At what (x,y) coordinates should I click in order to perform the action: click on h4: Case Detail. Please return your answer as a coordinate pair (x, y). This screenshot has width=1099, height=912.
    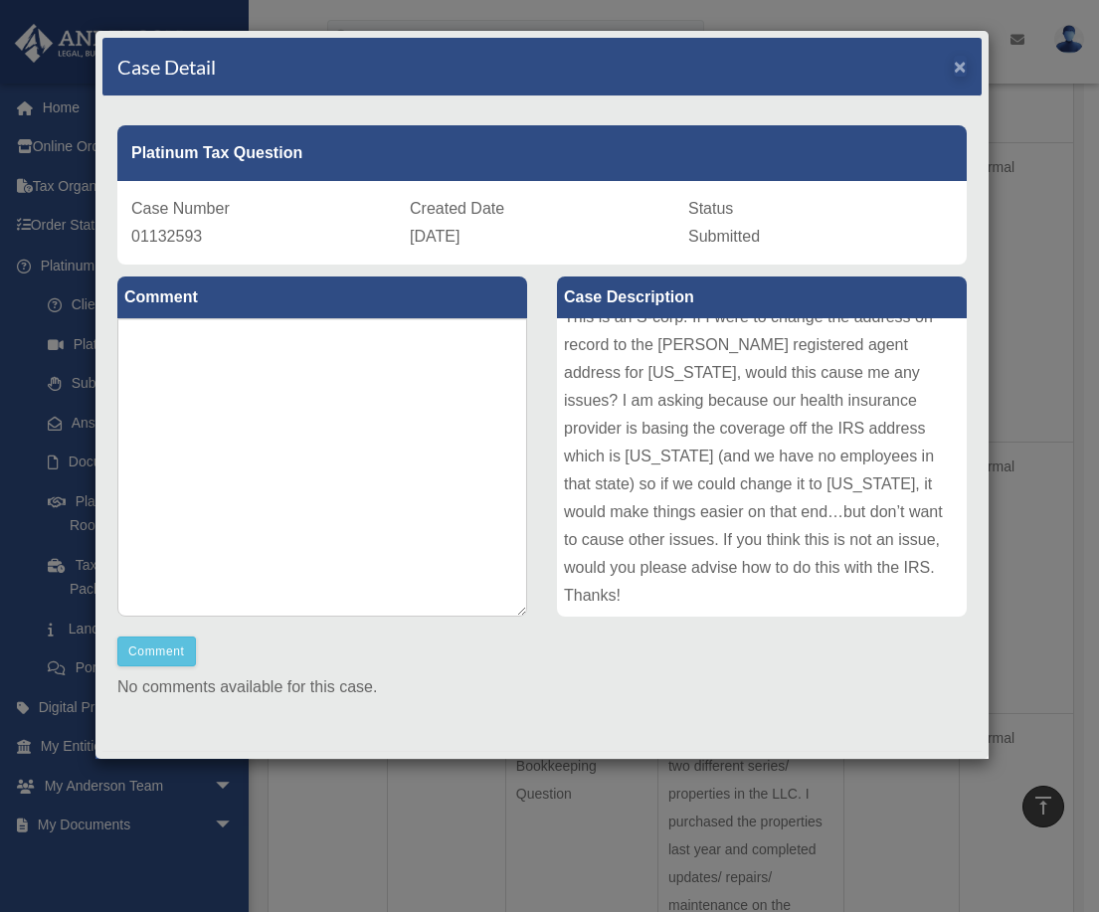
    Looking at the image, I should click on (166, 67).